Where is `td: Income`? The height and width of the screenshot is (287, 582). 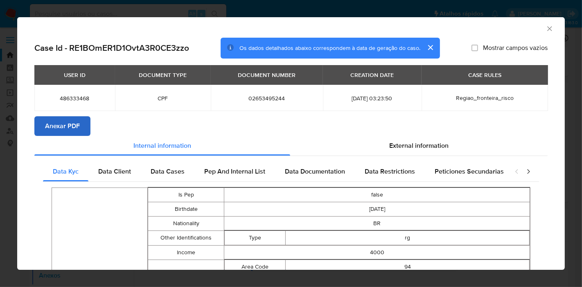 td: Income is located at coordinates (186, 252).